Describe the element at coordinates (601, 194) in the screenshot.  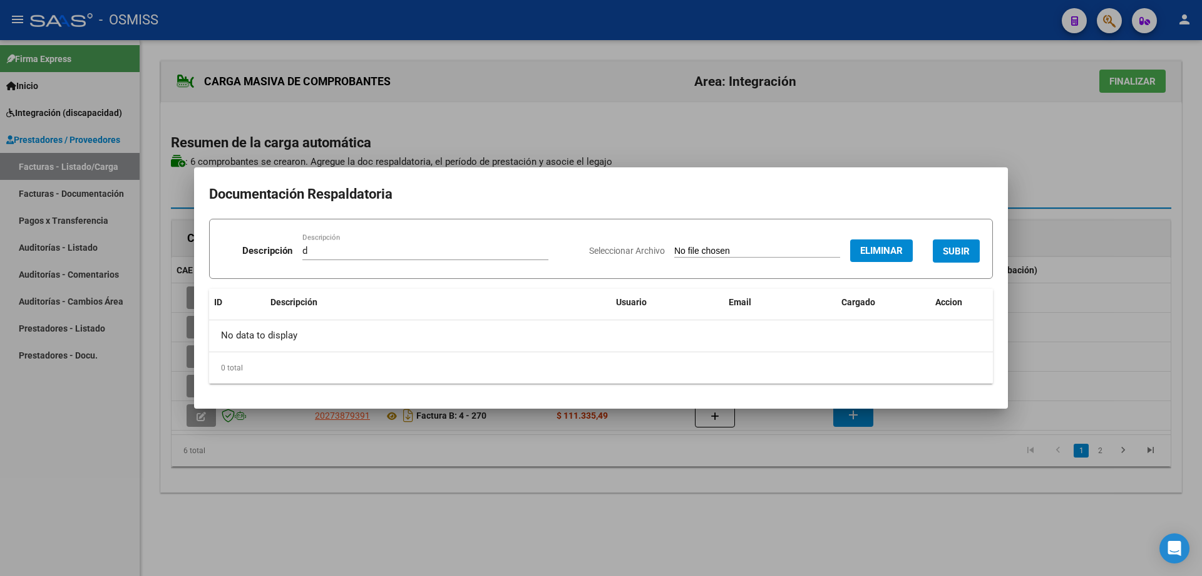
I see `h2: Documentación Respaldatoria` at that location.